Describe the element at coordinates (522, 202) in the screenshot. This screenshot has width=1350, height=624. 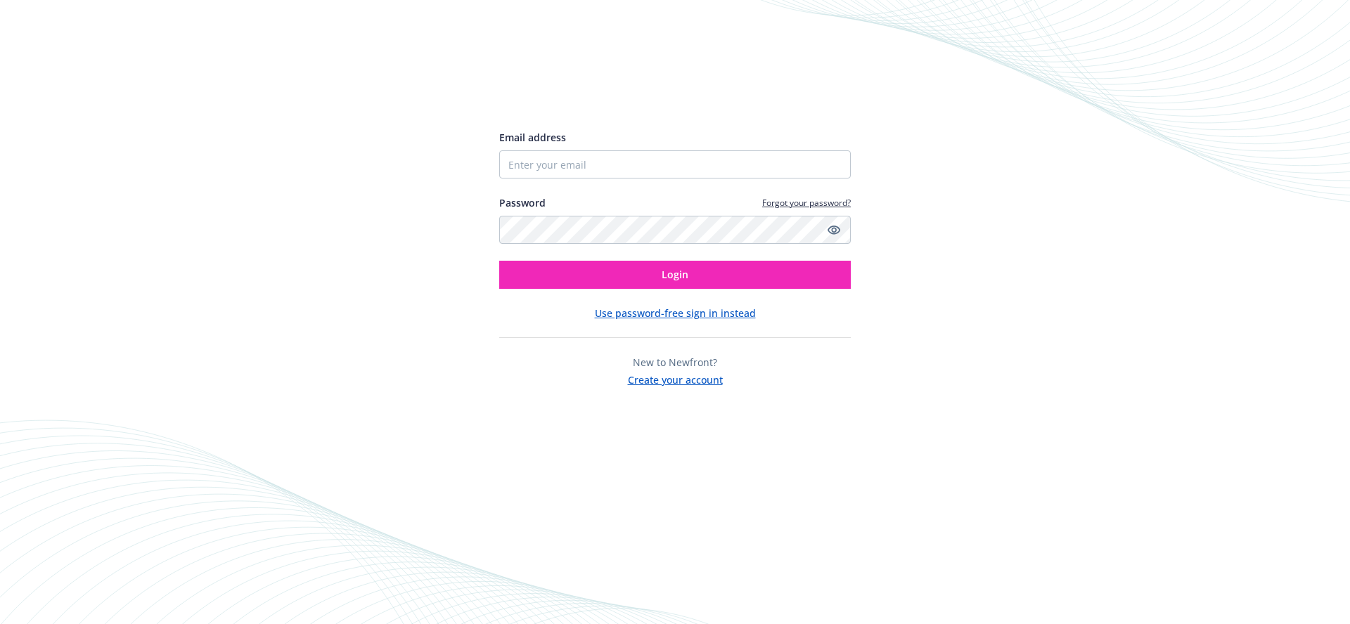
I see `label: Password` at that location.